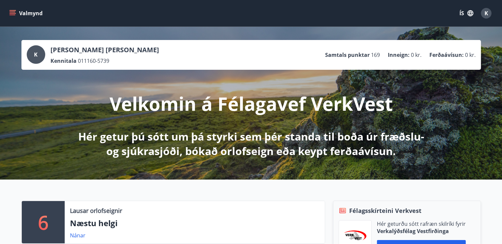  Describe the element at coordinates (195, 223) in the screenshot. I see `p: Næstu helgi` at that location.